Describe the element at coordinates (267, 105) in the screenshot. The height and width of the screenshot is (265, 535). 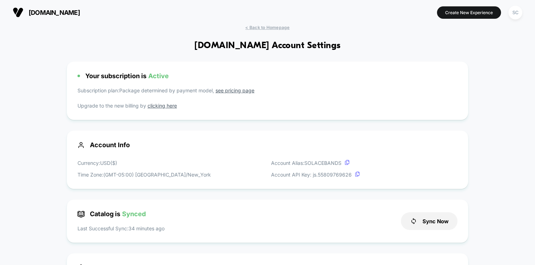
I see `p: Upgrade to the new billing by` at that location.